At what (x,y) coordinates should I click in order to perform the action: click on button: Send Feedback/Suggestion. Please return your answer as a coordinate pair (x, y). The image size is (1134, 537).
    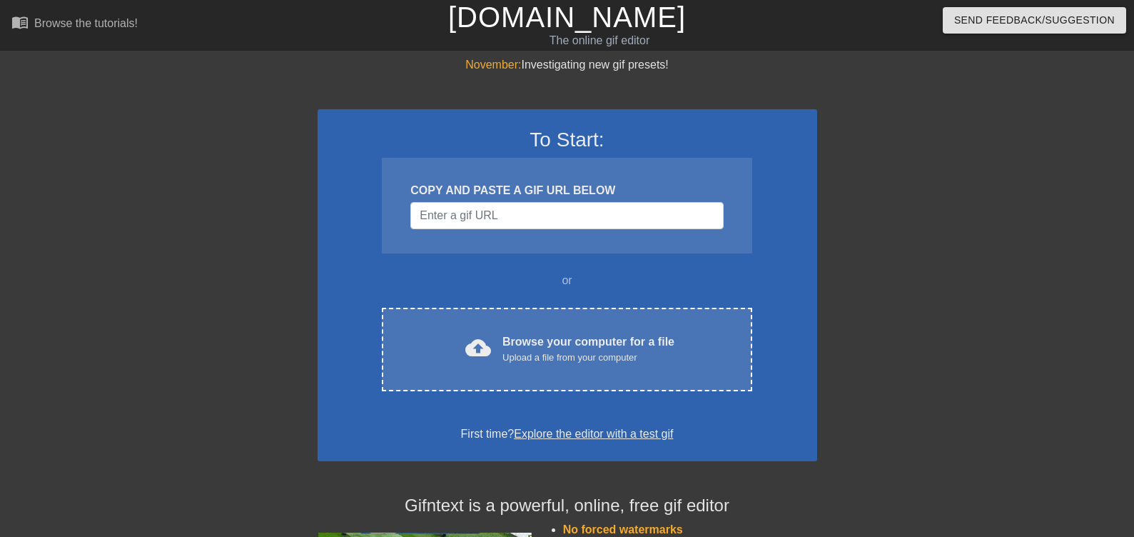
    Looking at the image, I should click on (1034, 20).